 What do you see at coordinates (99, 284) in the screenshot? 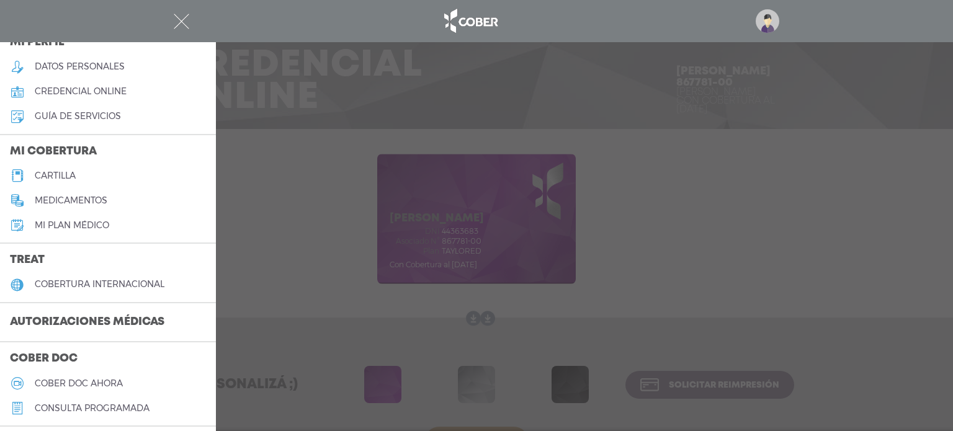
I see `h5: cobertura internacional` at bounding box center [99, 284].